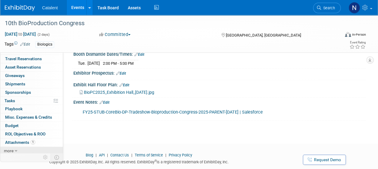 The width and height of the screenshot is (378, 169). I want to click on td: Personalize Event Tab Strip, so click(45, 158).